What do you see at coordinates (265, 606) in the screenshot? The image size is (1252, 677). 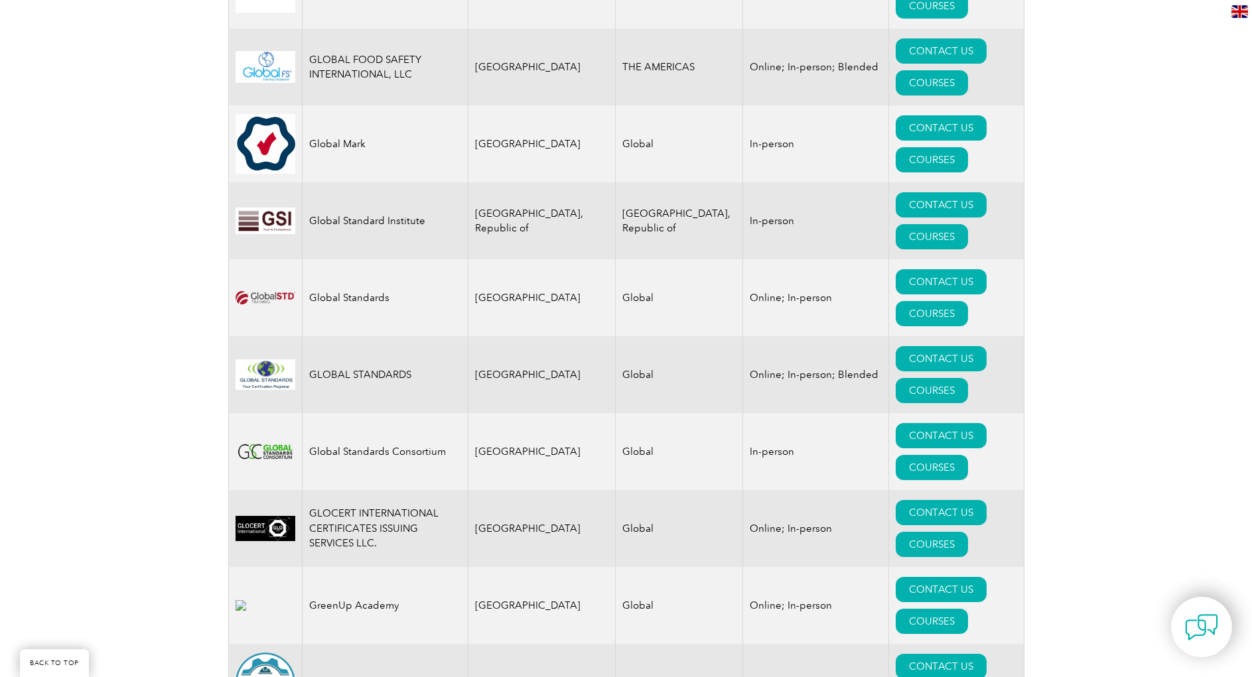 I see `img: 62d0ecee-e7b0-ea11-a812-000d3ae11abd-logo.jpg` at bounding box center [265, 606].